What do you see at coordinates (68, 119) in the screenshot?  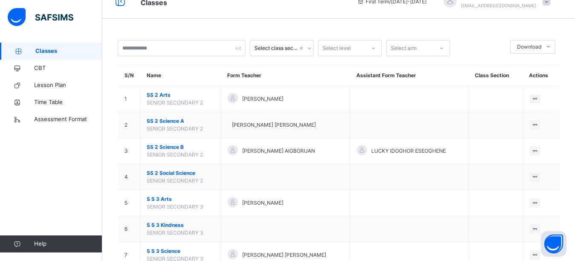 I see `span: Assessment Format` at bounding box center [68, 119].